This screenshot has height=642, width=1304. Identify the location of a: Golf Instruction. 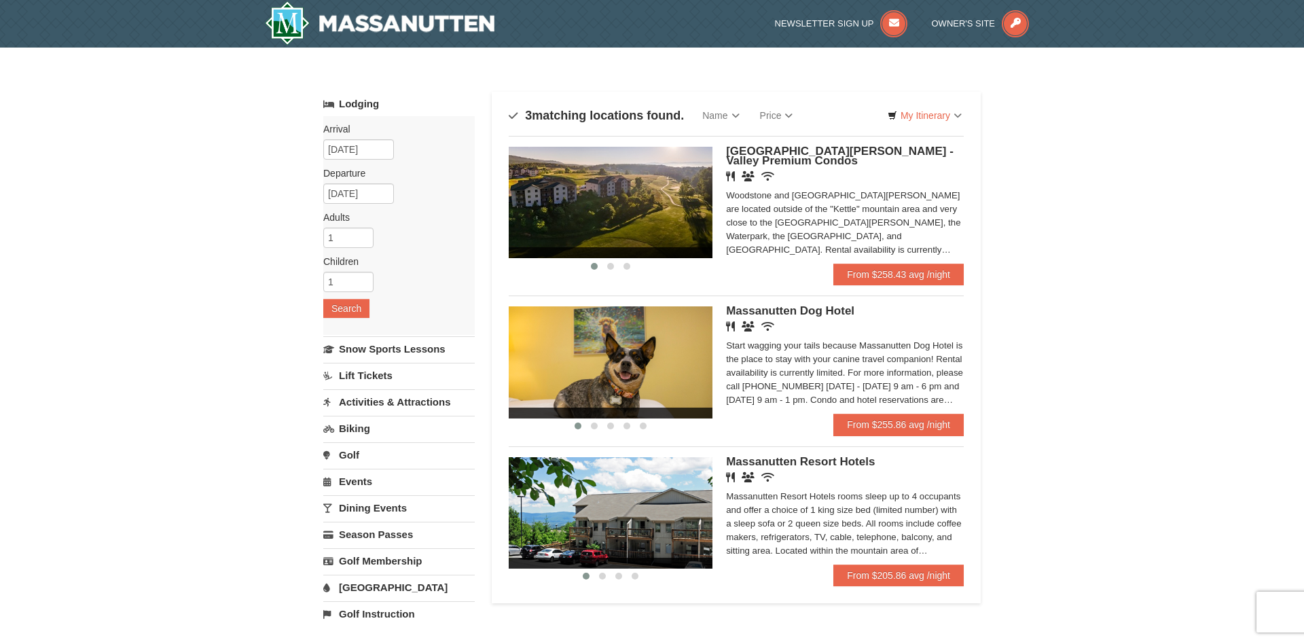
(399, 613).